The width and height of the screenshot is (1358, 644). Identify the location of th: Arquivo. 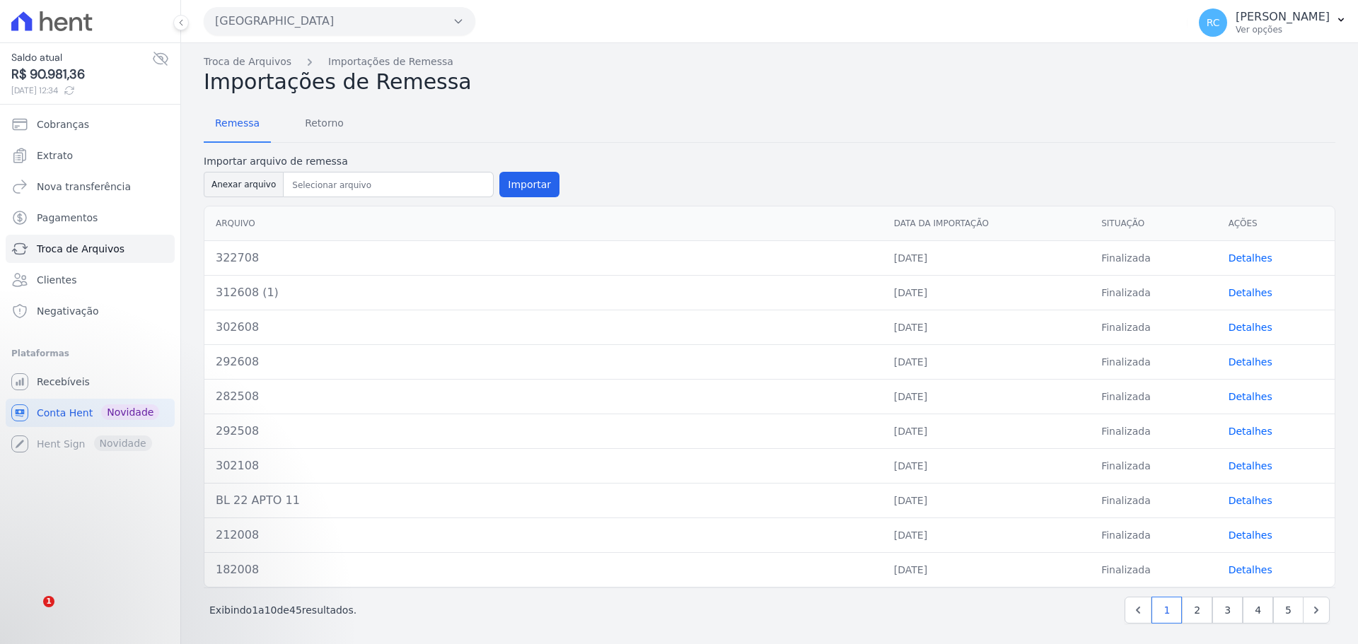
(543, 223).